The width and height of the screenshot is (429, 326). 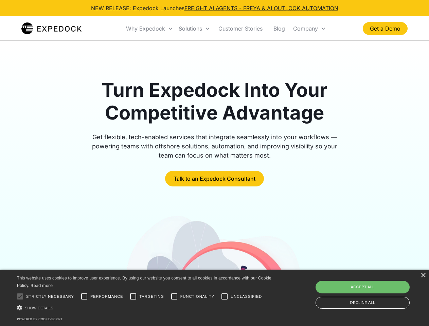 What do you see at coordinates (215, 102) in the screenshot?
I see `h1: Turn Expedock Into Your Competitive Advantage` at bounding box center [215, 102].